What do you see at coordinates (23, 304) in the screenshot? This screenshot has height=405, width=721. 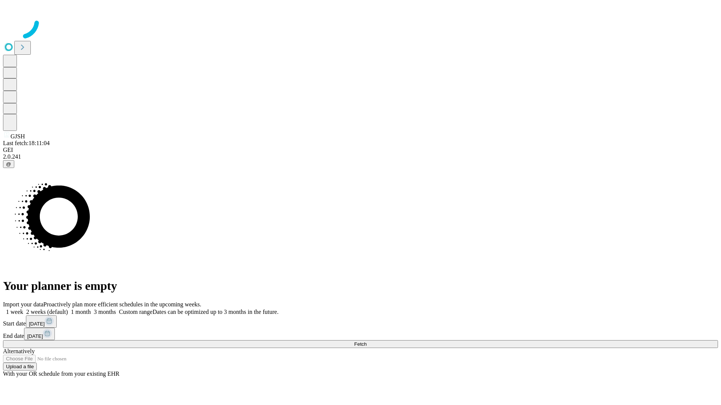 I see `span: Import your data` at bounding box center [23, 304].